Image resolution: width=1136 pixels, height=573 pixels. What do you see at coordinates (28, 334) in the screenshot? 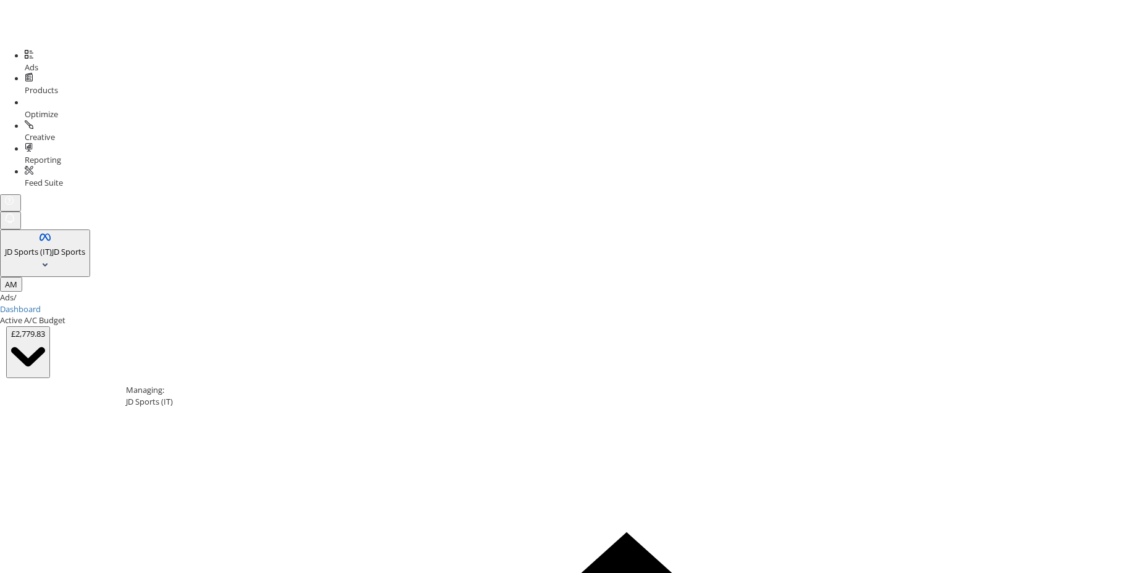
I see `div: £2,779.83` at bounding box center [28, 334].